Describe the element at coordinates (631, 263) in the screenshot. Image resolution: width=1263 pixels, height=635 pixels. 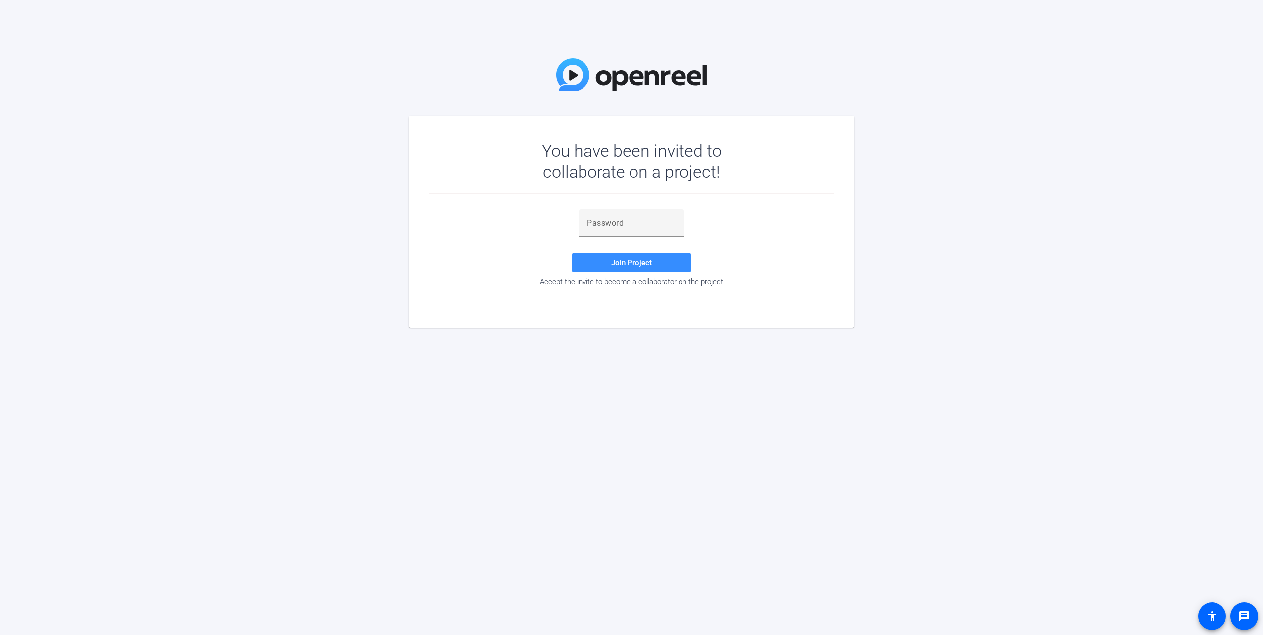
I see `button: Join Project` at that location.